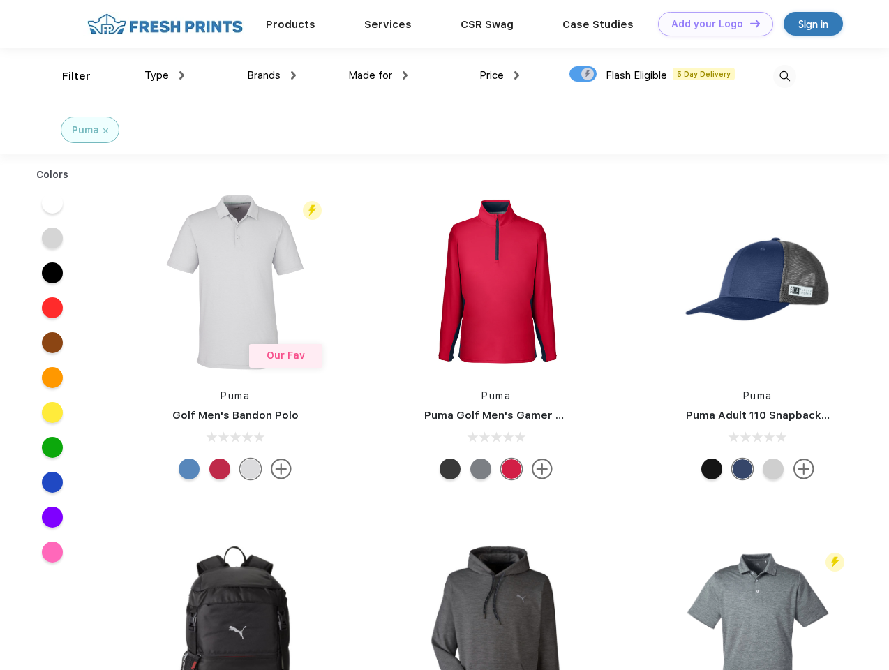 This screenshot has height=670, width=889. What do you see at coordinates (813, 24) in the screenshot?
I see `div: Sign in` at bounding box center [813, 24].